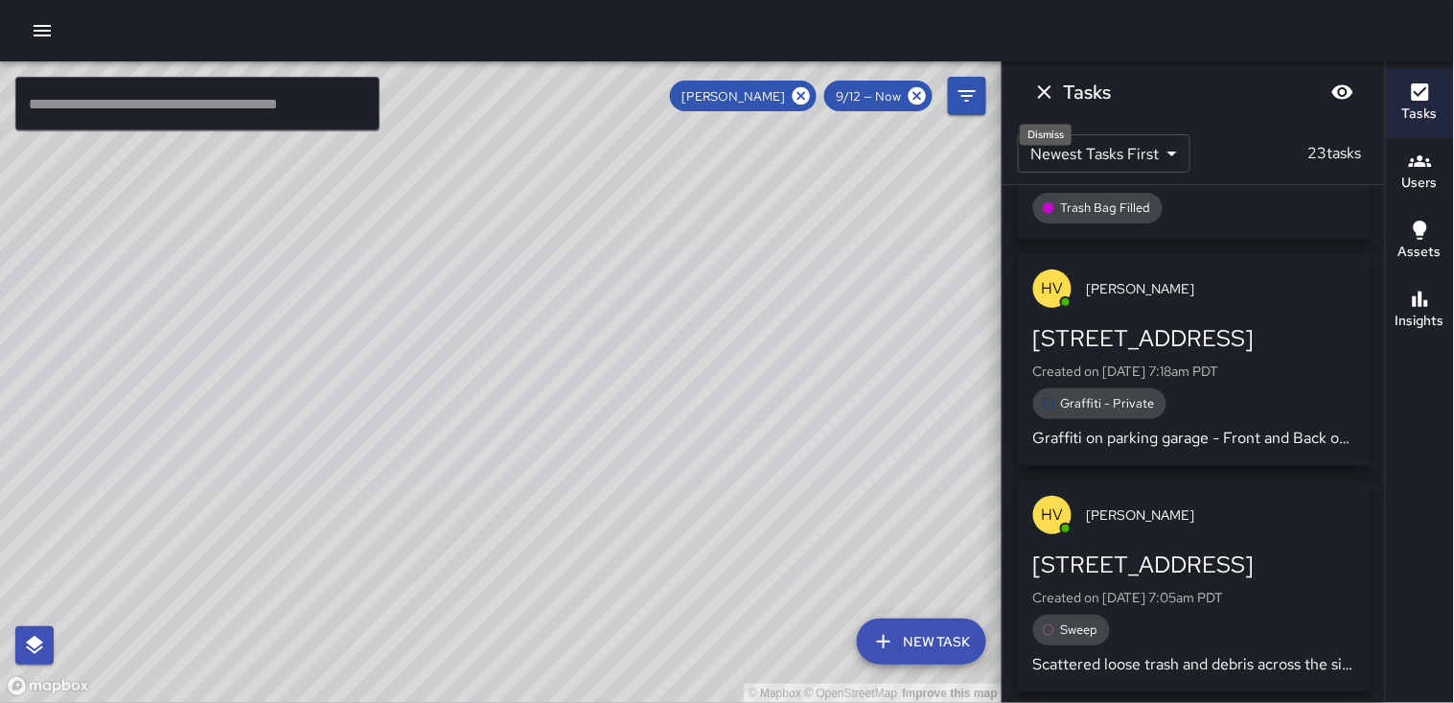  What do you see at coordinates (921, 641) in the screenshot?
I see `button: New Task` at bounding box center [921, 641].